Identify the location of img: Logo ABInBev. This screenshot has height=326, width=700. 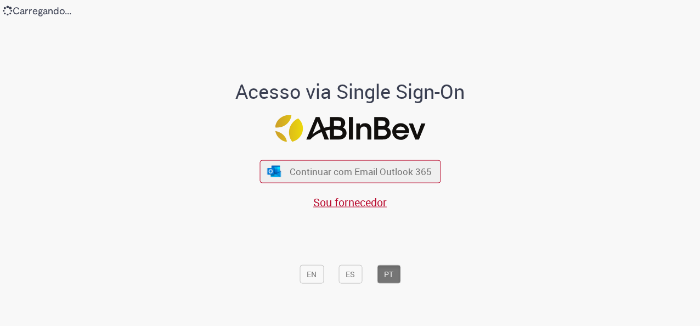
(350, 128).